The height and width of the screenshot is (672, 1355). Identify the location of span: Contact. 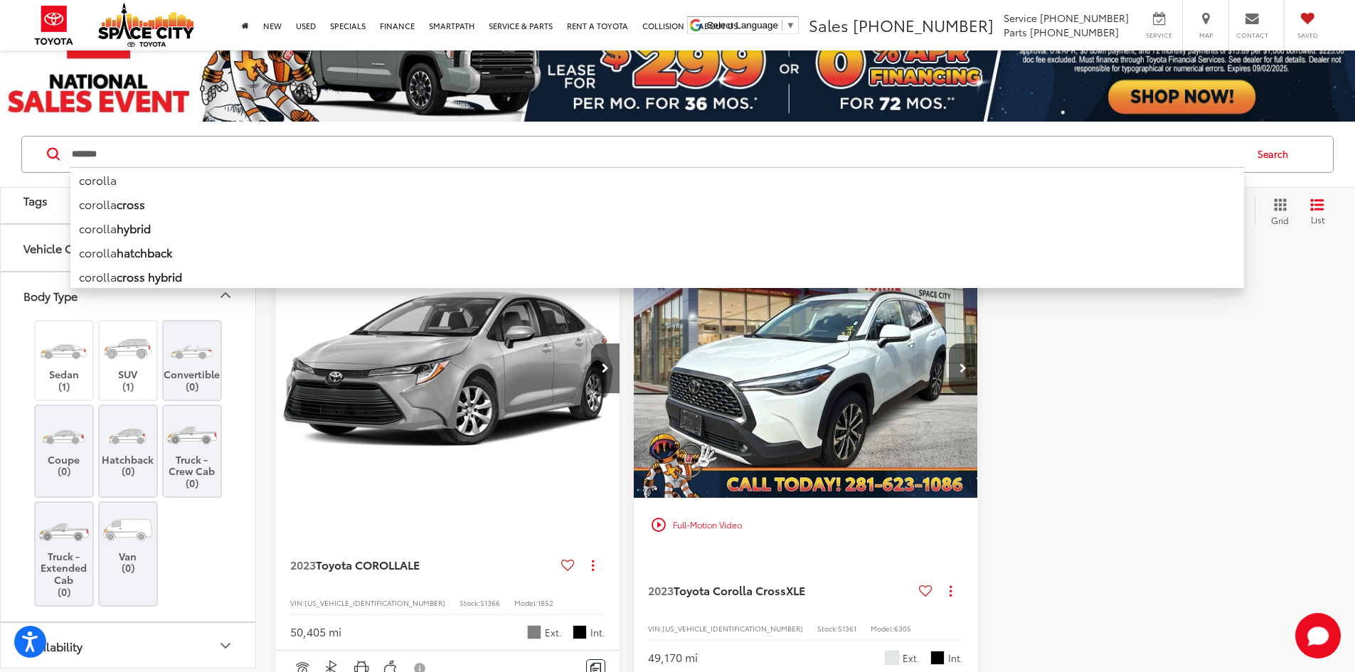
(1252, 35).